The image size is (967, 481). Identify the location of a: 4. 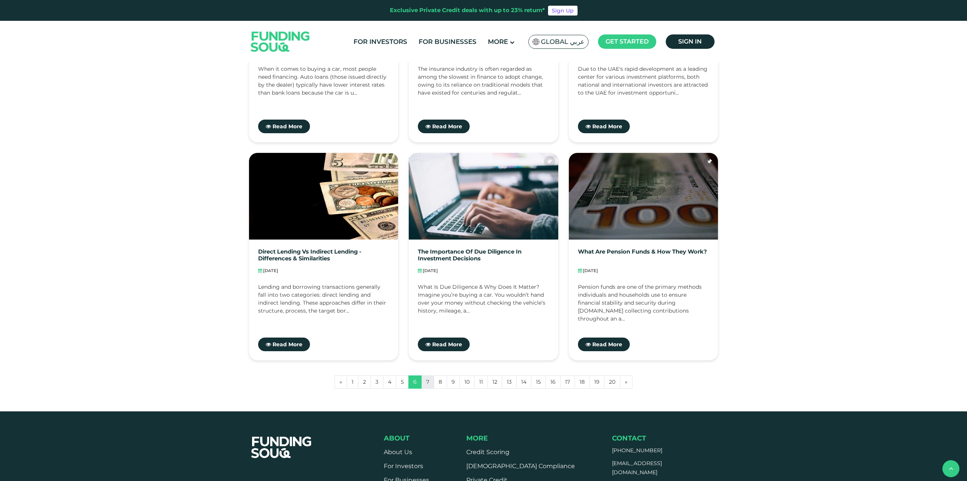
(390, 382).